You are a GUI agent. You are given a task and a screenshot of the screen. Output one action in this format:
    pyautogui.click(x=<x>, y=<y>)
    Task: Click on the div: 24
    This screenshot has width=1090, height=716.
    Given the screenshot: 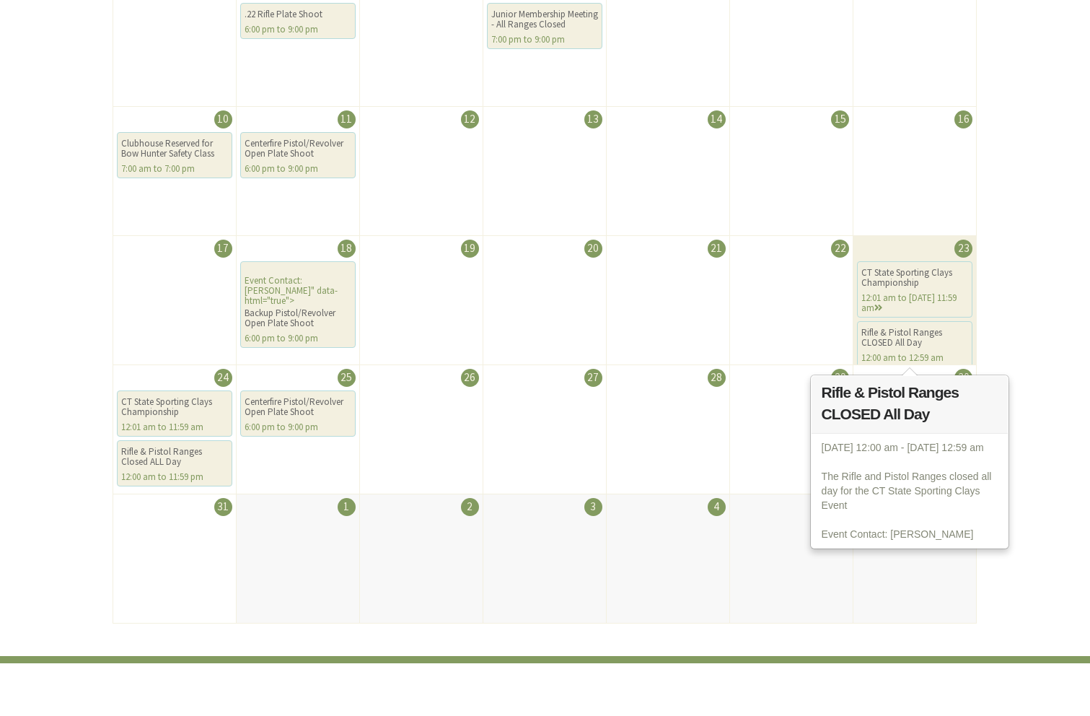 What is the action you would take?
    pyautogui.click(x=223, y=377)
    